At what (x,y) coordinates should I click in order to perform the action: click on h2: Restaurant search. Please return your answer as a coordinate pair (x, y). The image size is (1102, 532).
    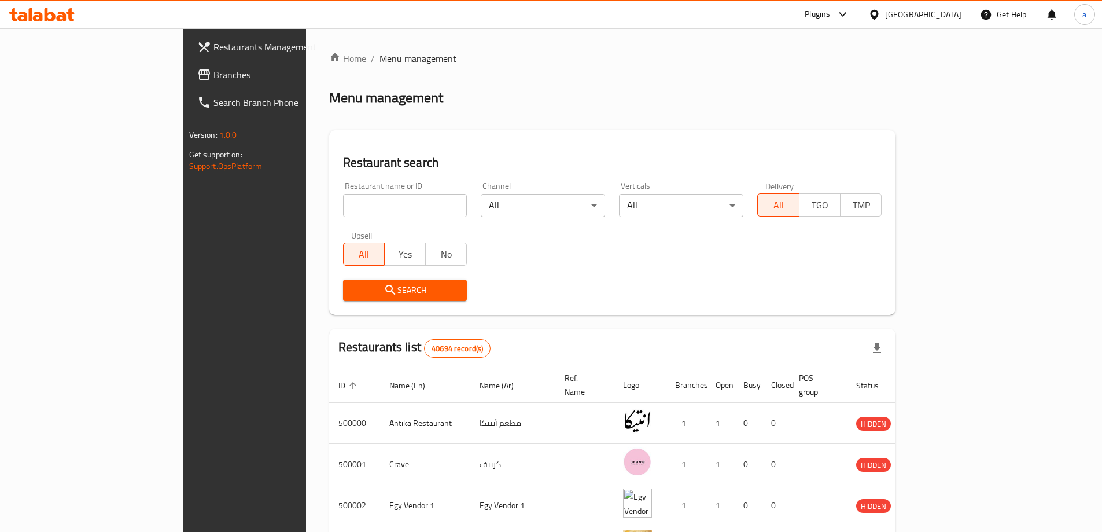
    Looking at the image, I should click on (613, 163).